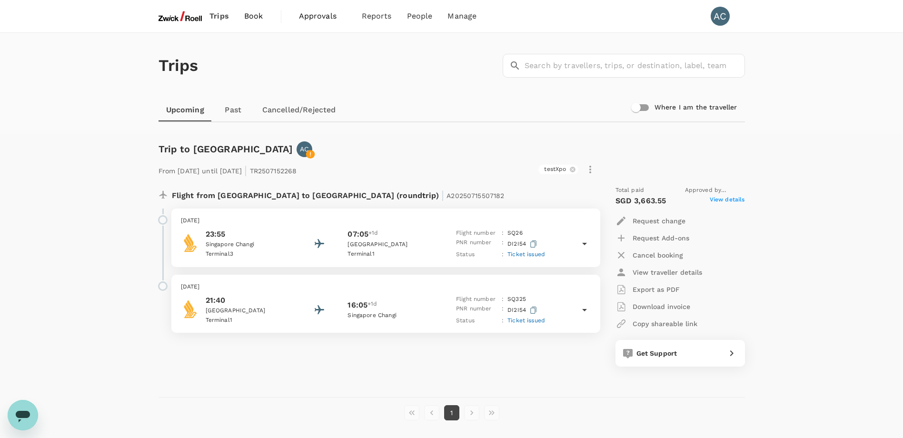  Describe the element at coordinates (304, 149) in the screenshot. I see `p: AC` at that location.